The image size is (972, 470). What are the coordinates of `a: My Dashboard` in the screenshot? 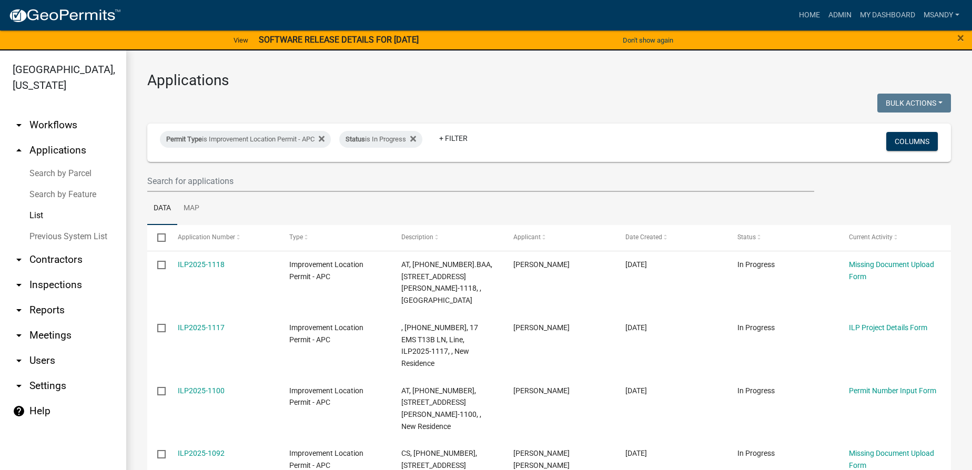 It's located at (888, 15).